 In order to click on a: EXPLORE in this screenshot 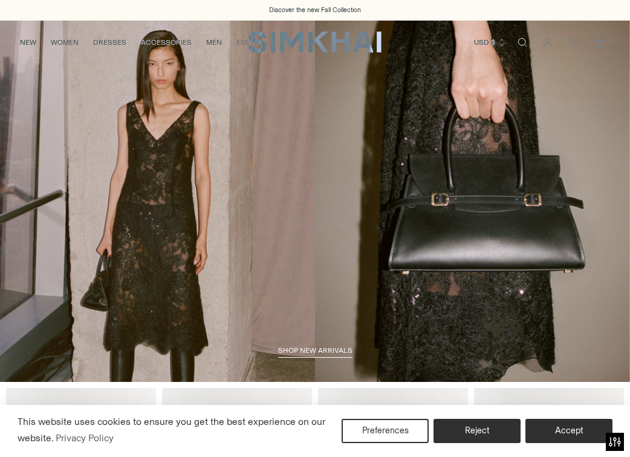, I will do `click(252, 42)`.